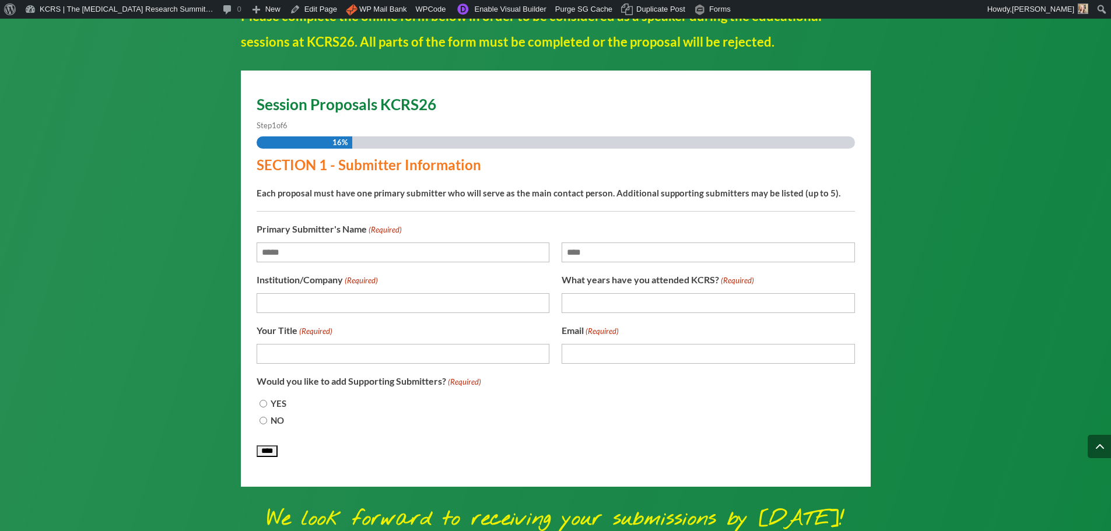 This screenshot has width=1111, height=531. Describe the element at coordinates (329, 229) in the screenshot. I see `legend: Primary Submitter's Name` at that location.